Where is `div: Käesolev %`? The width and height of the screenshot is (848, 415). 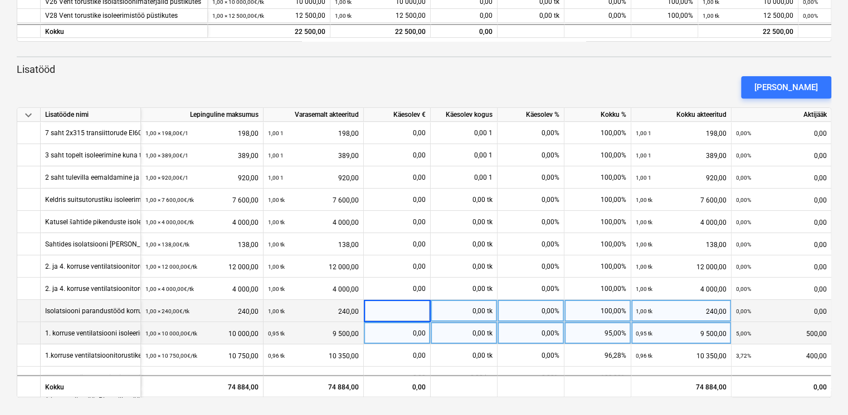
div: Käesolev % is located at coordinates (531, 115).